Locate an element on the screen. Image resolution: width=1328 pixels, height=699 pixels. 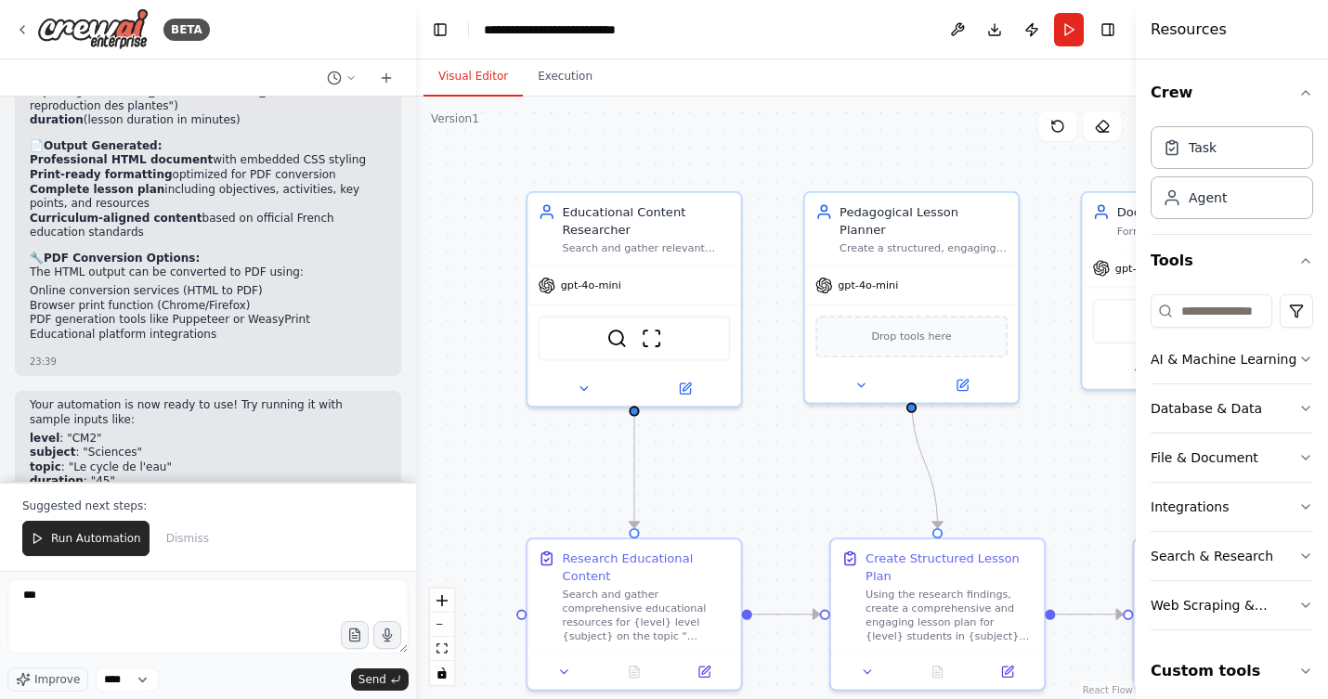
strong: Curriculum-aligned content is located at coordinates (116, 218).